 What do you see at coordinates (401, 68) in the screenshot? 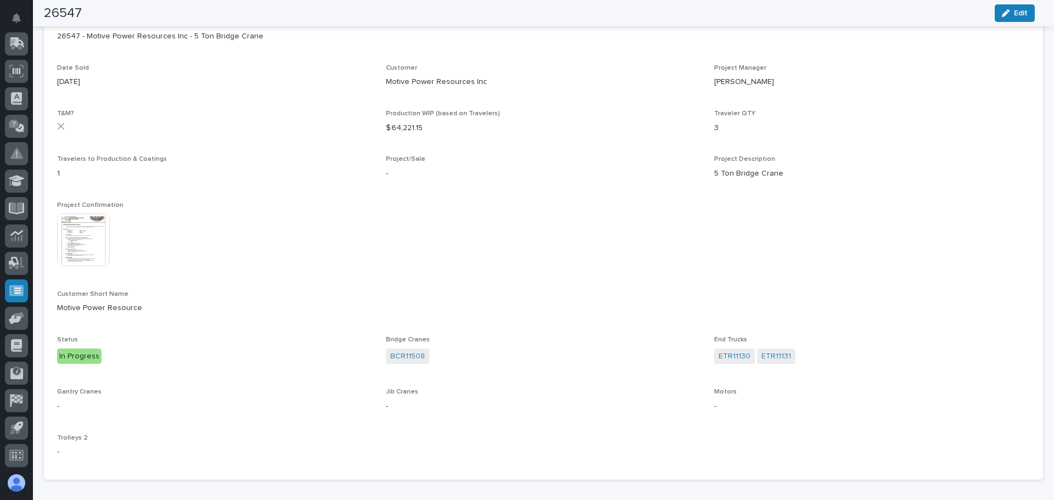
I see `span: Customer` at bounding box center [401, 68].